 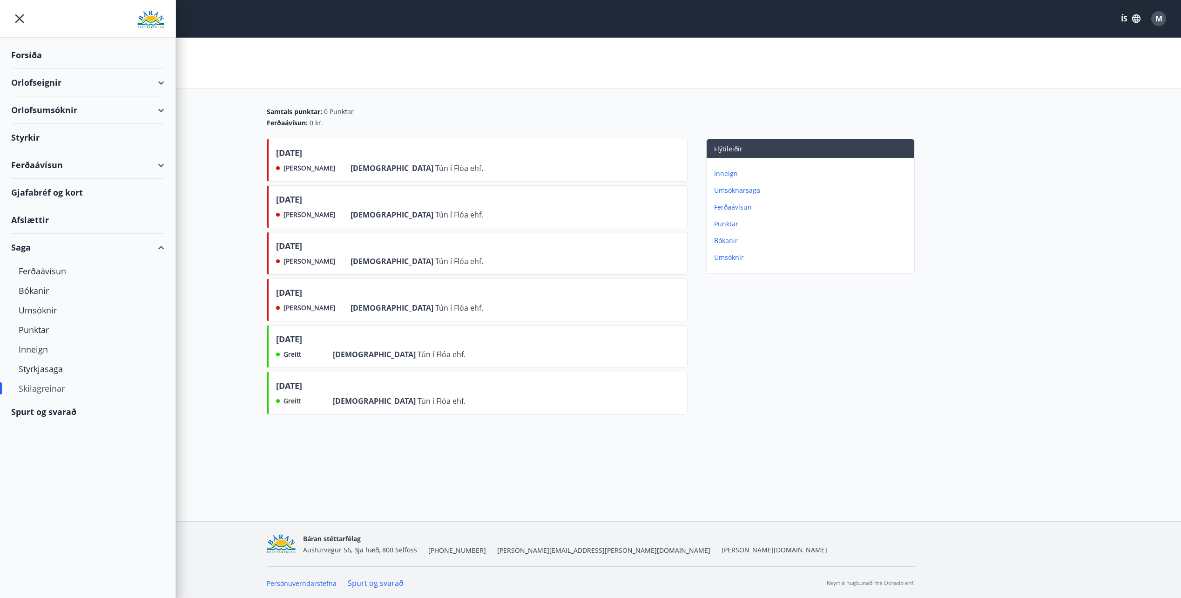 What do you see at coordinates (812, 224) in the screenshot?
I see `p: Punktar` at bounding box center [812, 224].